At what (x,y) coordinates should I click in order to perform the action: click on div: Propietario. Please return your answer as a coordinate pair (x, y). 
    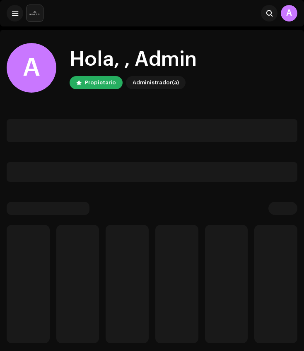
    Looking at the image, I should click on (100, 83).